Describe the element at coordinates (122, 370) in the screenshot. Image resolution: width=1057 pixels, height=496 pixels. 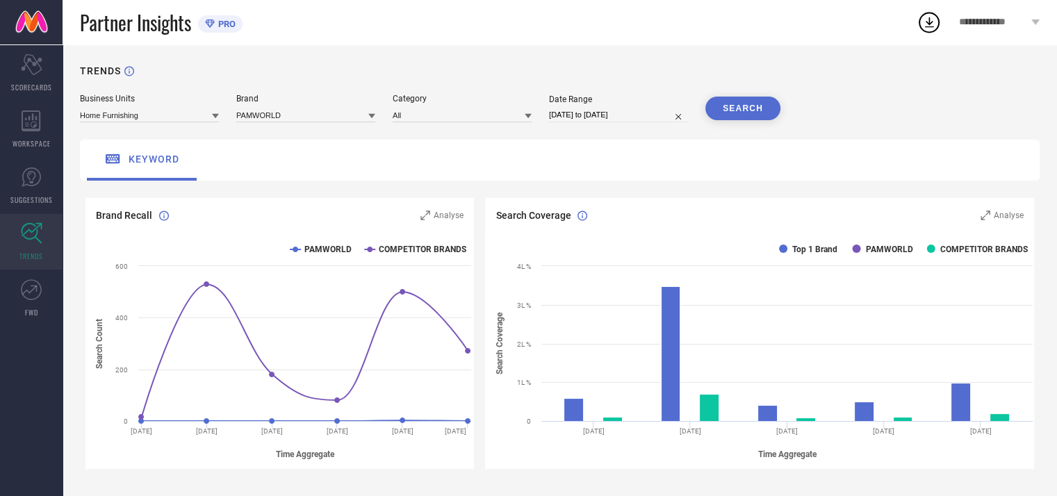
I see `text: 200` at that location.